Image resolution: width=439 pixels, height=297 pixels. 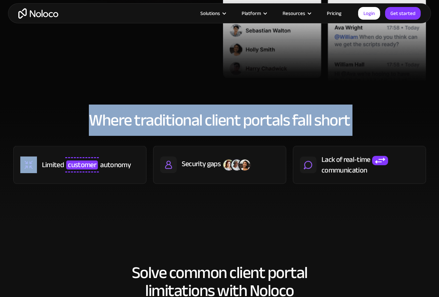 I want to click on div: Limited, so click(x=53, y=165).